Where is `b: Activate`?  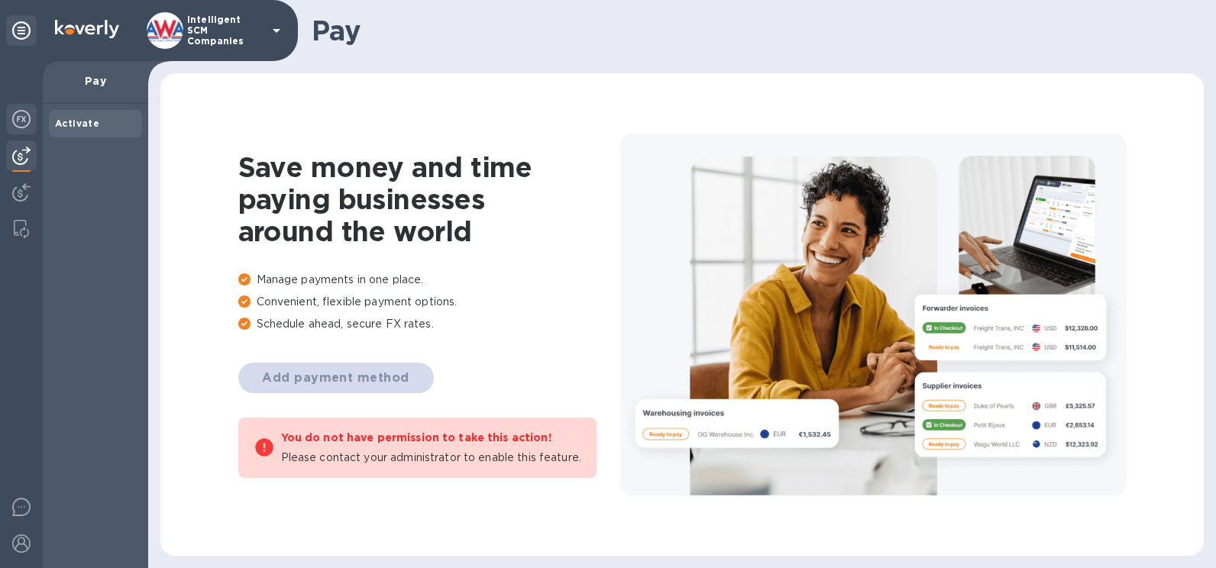
b: Activate is located at coordinates (77, 123).